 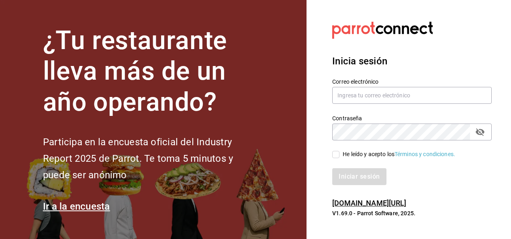 I want to click on p: V1.69.0 - Parrot Software, 2025., so click(x=412, y=213).